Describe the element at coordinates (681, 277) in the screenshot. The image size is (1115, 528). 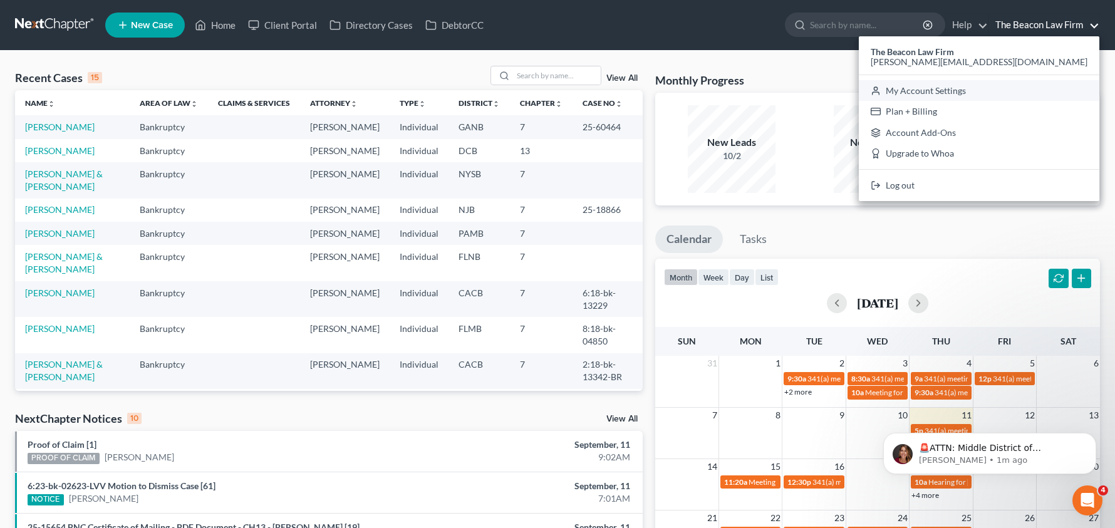
I see `button: month` at that location.